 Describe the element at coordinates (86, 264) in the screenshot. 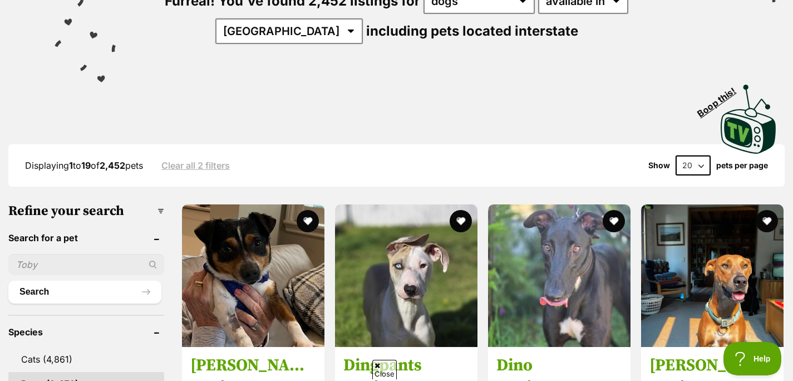

I see `input: Toby` at that location.